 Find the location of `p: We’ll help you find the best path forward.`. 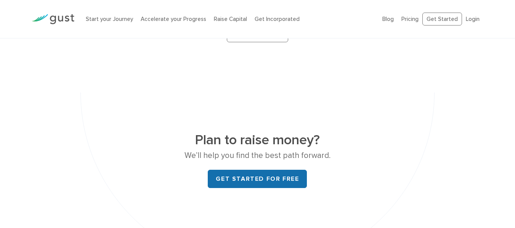

p: We’ll help you find the best path forward. is located at coordinates (257, 156).